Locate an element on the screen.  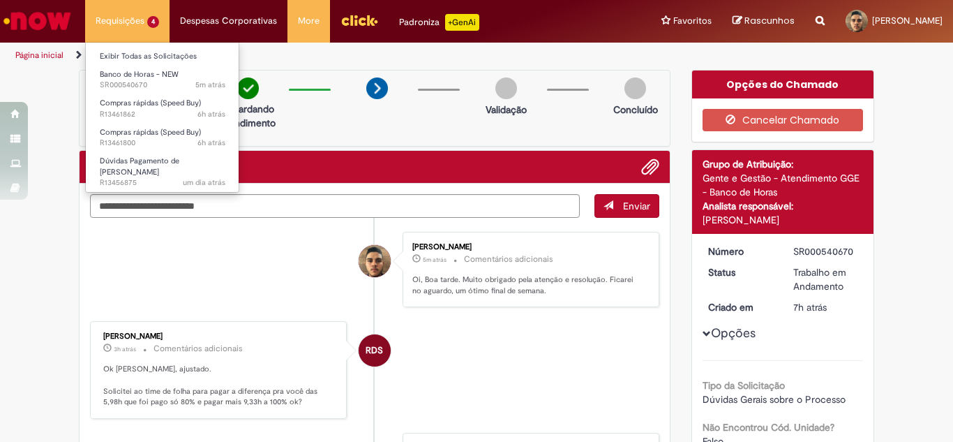
span: Rascunhos is located at coordinates (769, 20).